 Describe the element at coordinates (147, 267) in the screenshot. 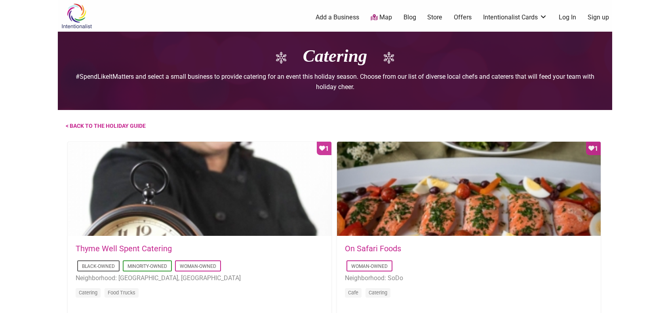

I see `a: Minority-Owned` at that location.